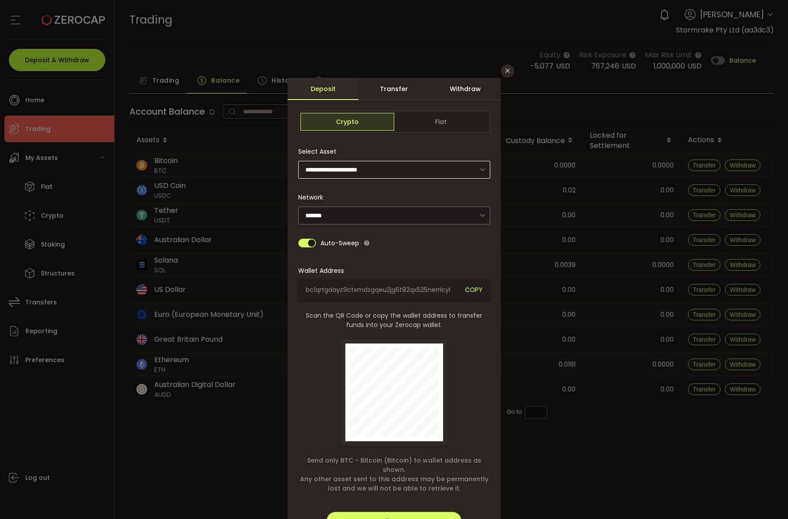 This screenshot has width=788, height=519. Describe the element at coordinates (340, 243) in the screenshot. I see `span: Auto-Sweep` at that location.